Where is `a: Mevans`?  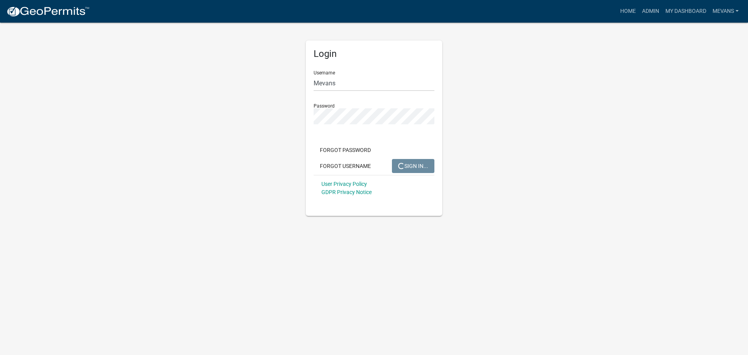
a: Mevans is located at coordinates (726, 11).